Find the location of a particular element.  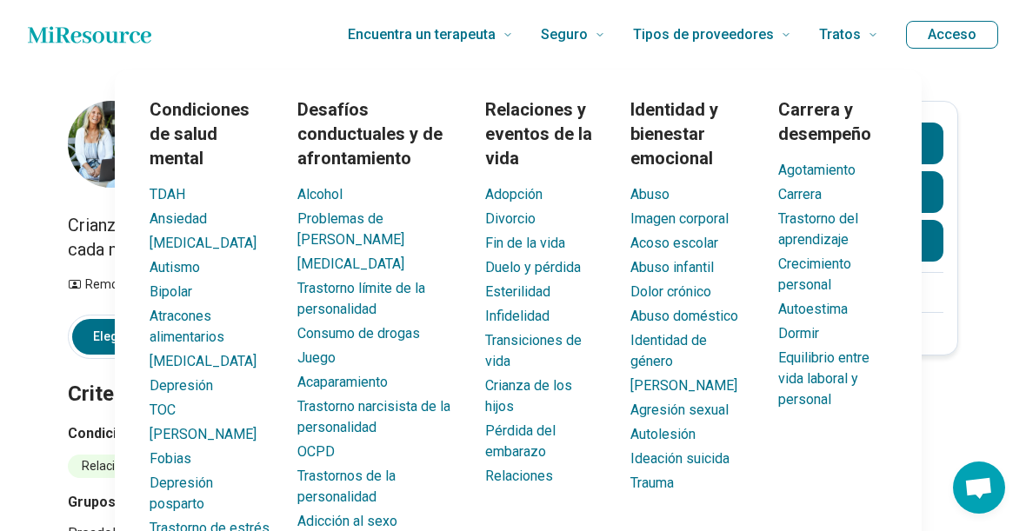

a: Alcohol is located at coordinates (320, 194).